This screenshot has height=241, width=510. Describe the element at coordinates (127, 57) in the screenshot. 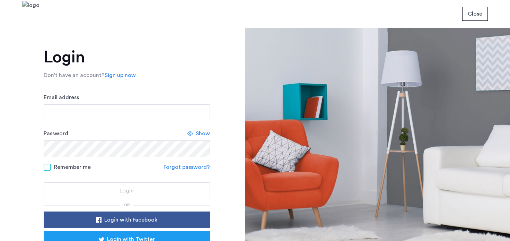

I see `h1: Login` at that location.